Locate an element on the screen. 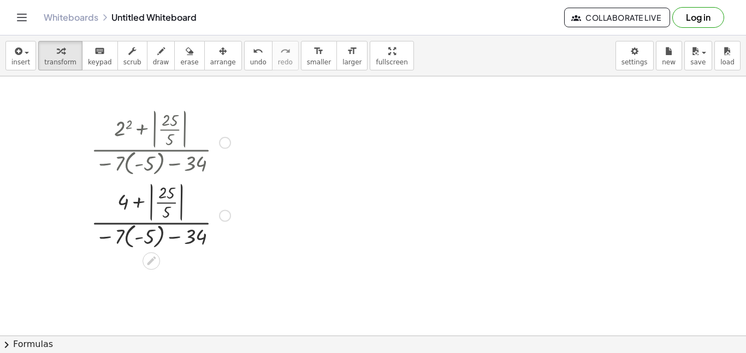  i: redo is located at coordinates (285, 51).